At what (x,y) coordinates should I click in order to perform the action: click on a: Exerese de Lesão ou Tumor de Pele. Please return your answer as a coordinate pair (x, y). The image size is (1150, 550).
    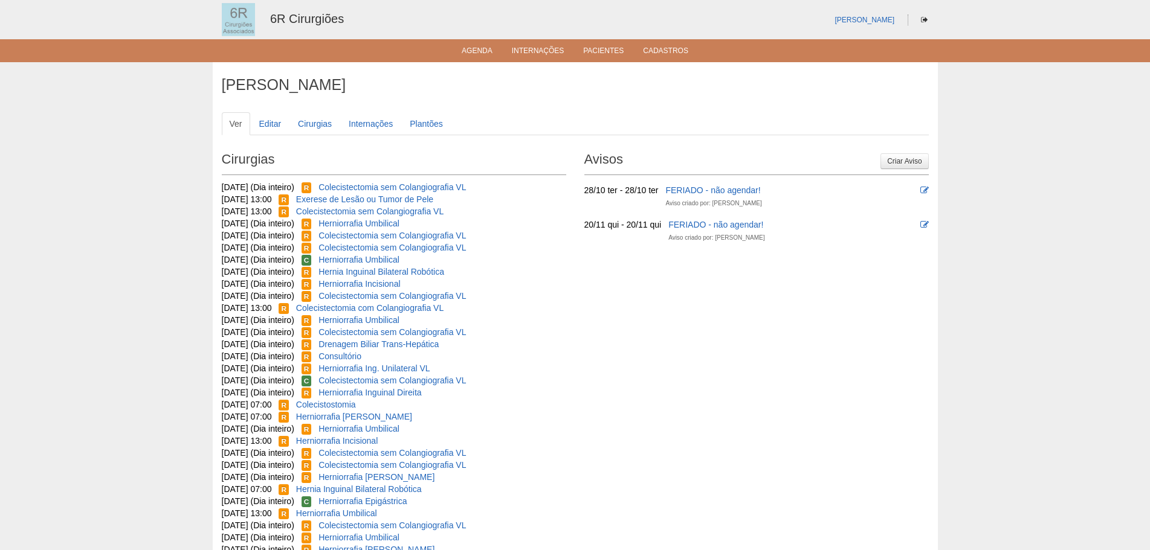
    Looking at the image, I should click on (364, 199).